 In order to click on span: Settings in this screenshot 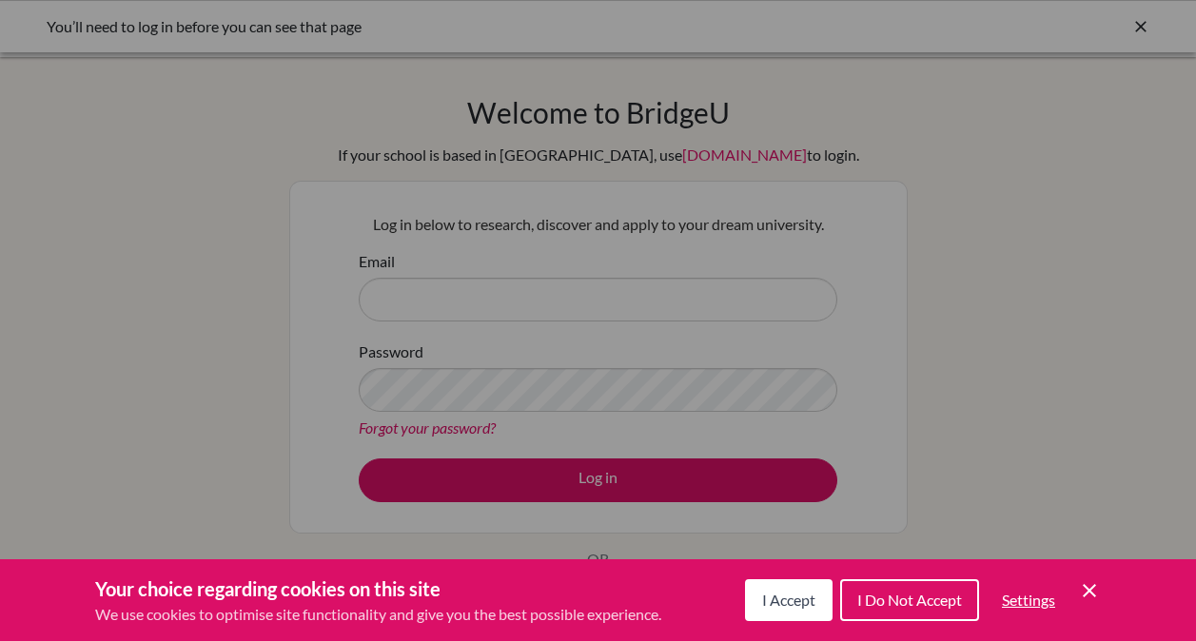, I will do `click(1028, 599)`.